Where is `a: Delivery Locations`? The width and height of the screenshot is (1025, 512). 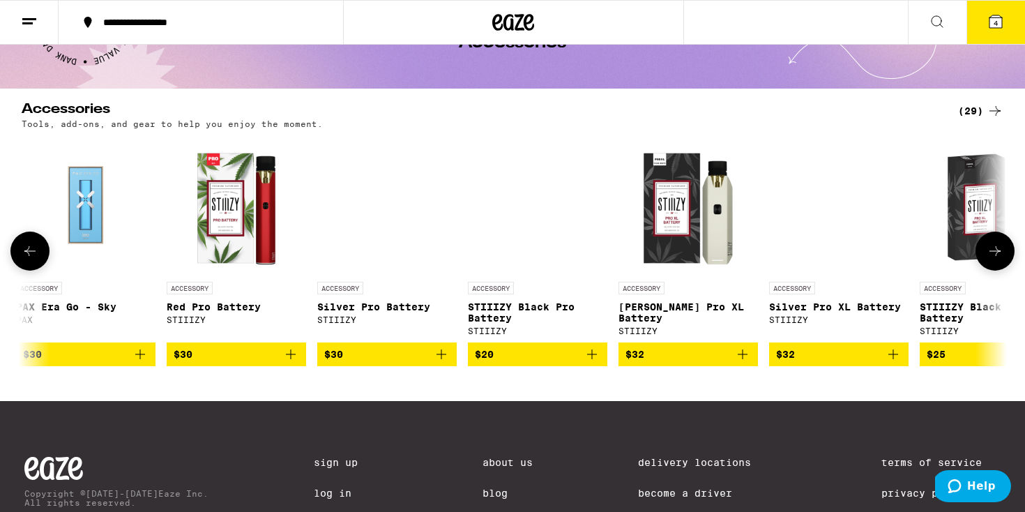
a: Delivery Locations is located at coordinates (707, 462).